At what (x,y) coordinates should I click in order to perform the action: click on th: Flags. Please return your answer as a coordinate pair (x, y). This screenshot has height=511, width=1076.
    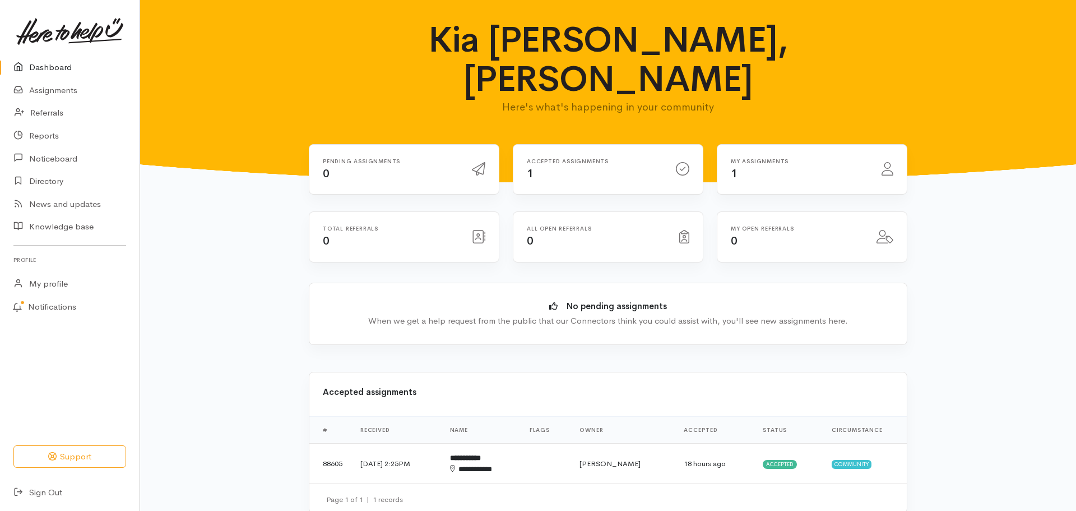
    Looking at the image, I should click on (546, 430).